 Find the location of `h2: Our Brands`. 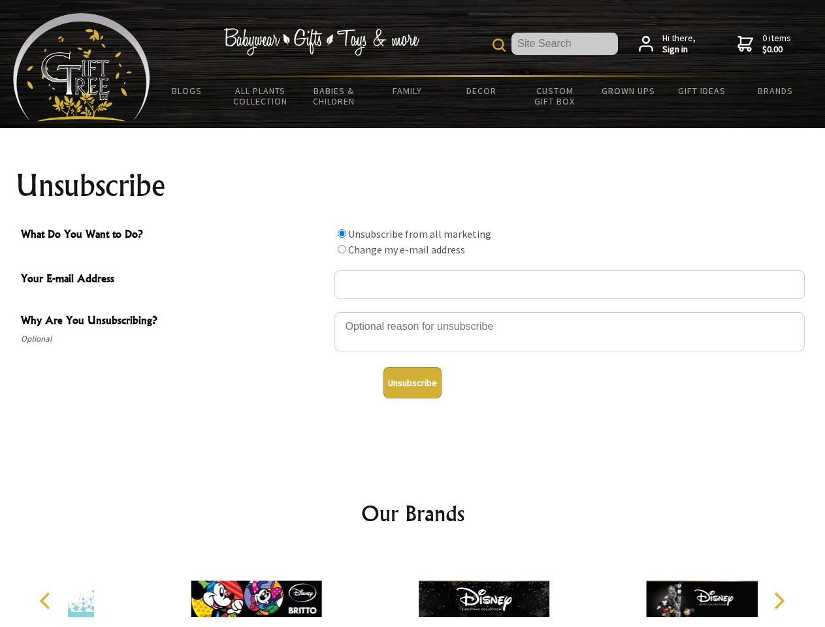

h2: Our Brands is located at coordinates (413, 514).